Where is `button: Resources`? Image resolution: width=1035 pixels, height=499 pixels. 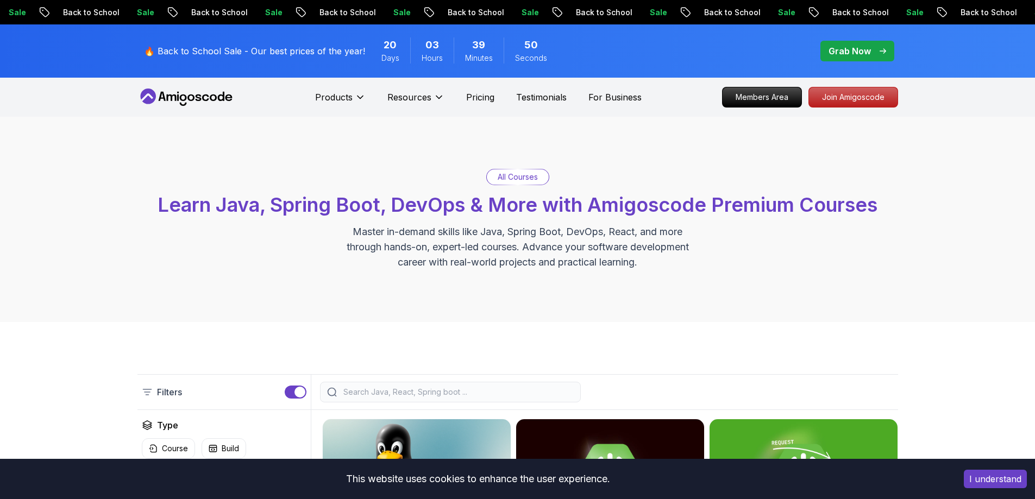 button: Resources is located at coordinates (416, 102).